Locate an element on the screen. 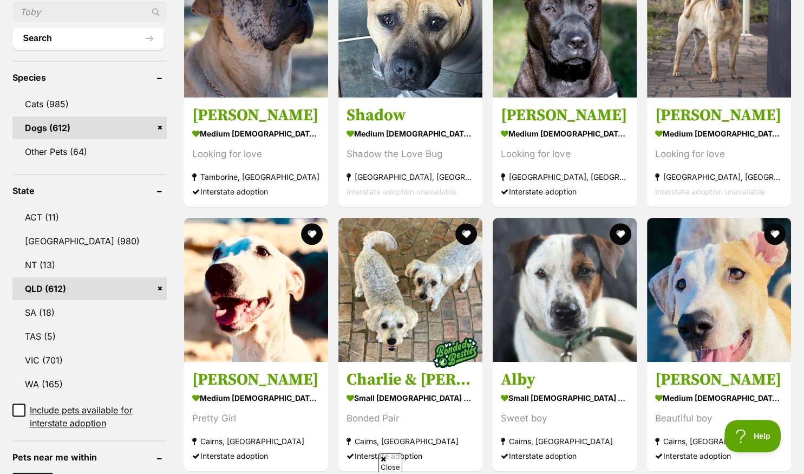 Image resolution: width=804 pixels, height=474 pixels. img: Charlie & Isa - Maltese Dog is located at coordinates (410, 290).